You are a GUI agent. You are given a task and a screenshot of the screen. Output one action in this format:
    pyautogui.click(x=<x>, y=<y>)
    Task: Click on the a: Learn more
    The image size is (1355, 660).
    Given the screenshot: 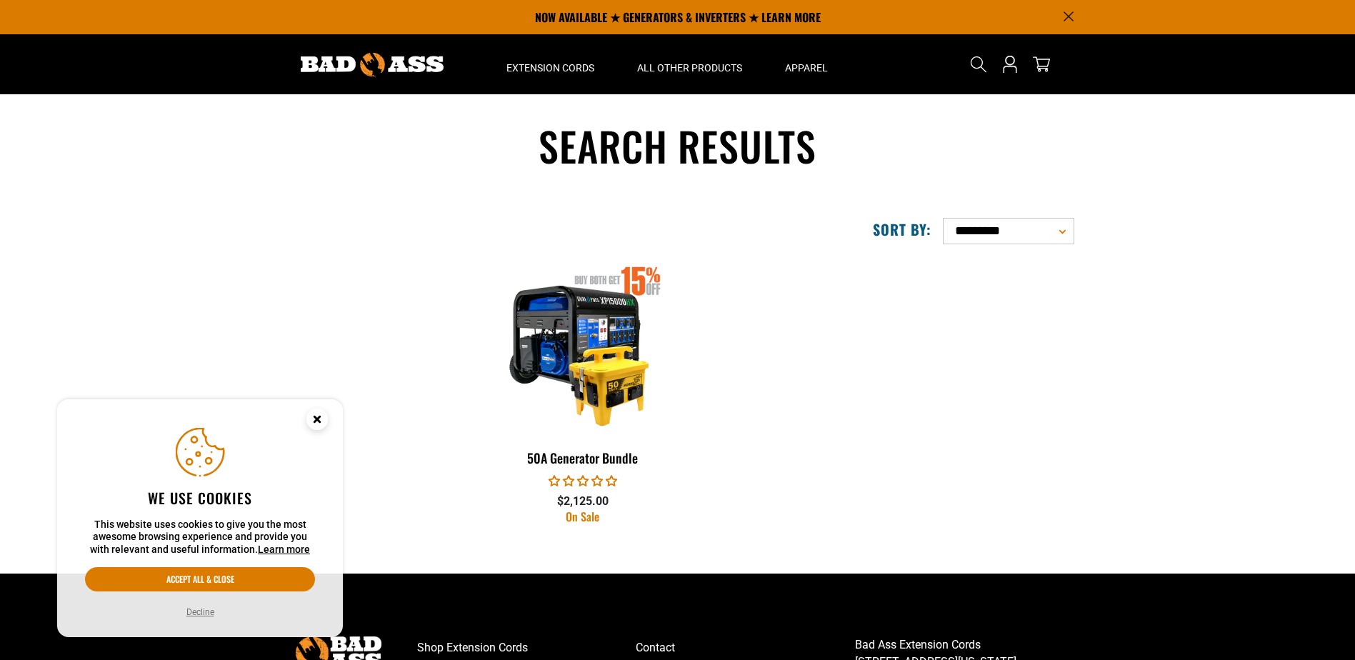 What is the action you would take?
    pyautogui.click(x=284, y=549)
    